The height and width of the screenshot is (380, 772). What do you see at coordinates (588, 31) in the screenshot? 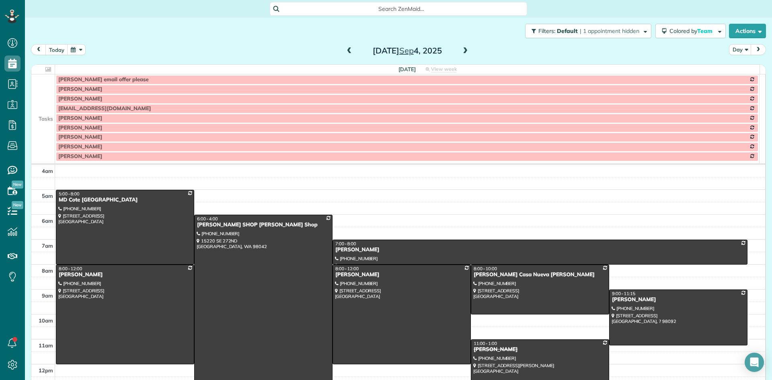
I see `button: Filters: Default | 1 appointment hidden` at bounding box center [588, 31].